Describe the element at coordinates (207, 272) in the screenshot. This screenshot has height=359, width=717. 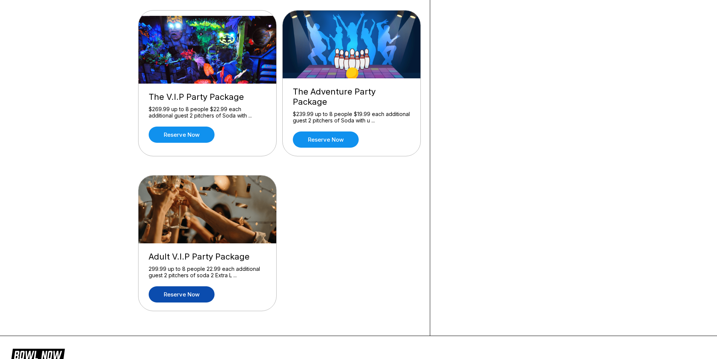
I see `div: 299.99 up to 8 people 22.99 each additional guest 2 pitchers of soda 2 Extra L ...` at that location.